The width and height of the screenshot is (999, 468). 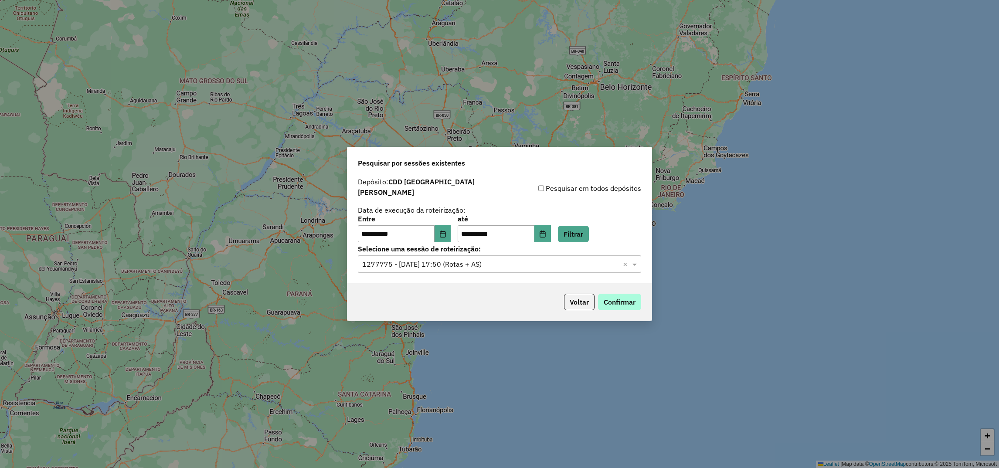 I want to click on button: Voltar, so click(x=579, y=302).